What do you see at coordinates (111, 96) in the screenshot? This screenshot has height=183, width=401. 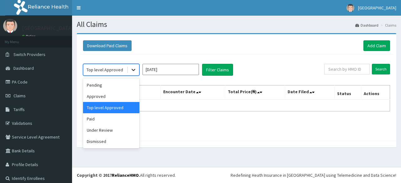 I see `div: Approved` at bounding box center [111, 96].